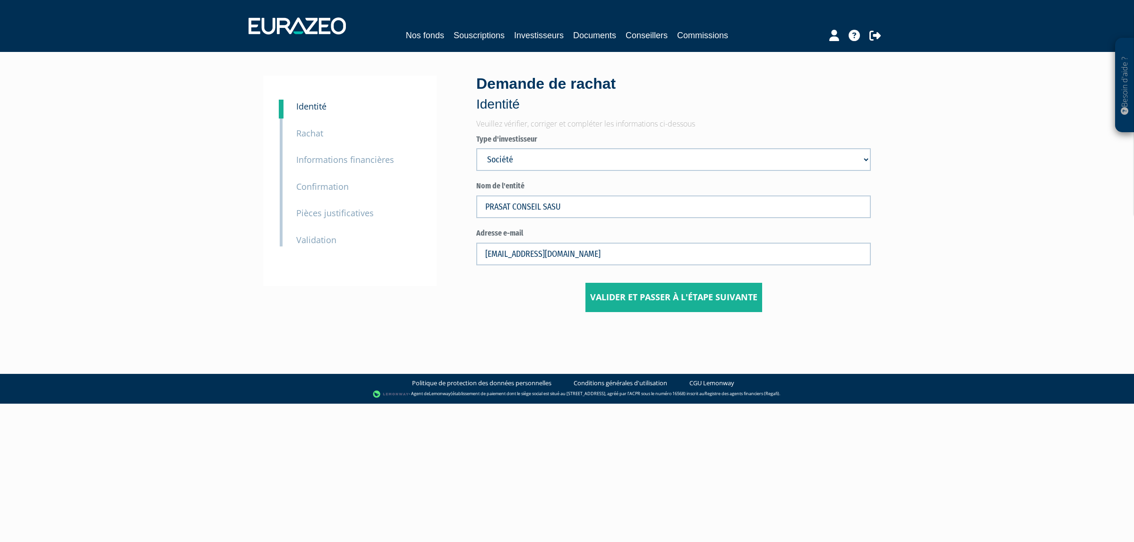 The width and height of the screenshot is (1134, 542). I want to click on a: CGU Lemonway, so click(712, 383).